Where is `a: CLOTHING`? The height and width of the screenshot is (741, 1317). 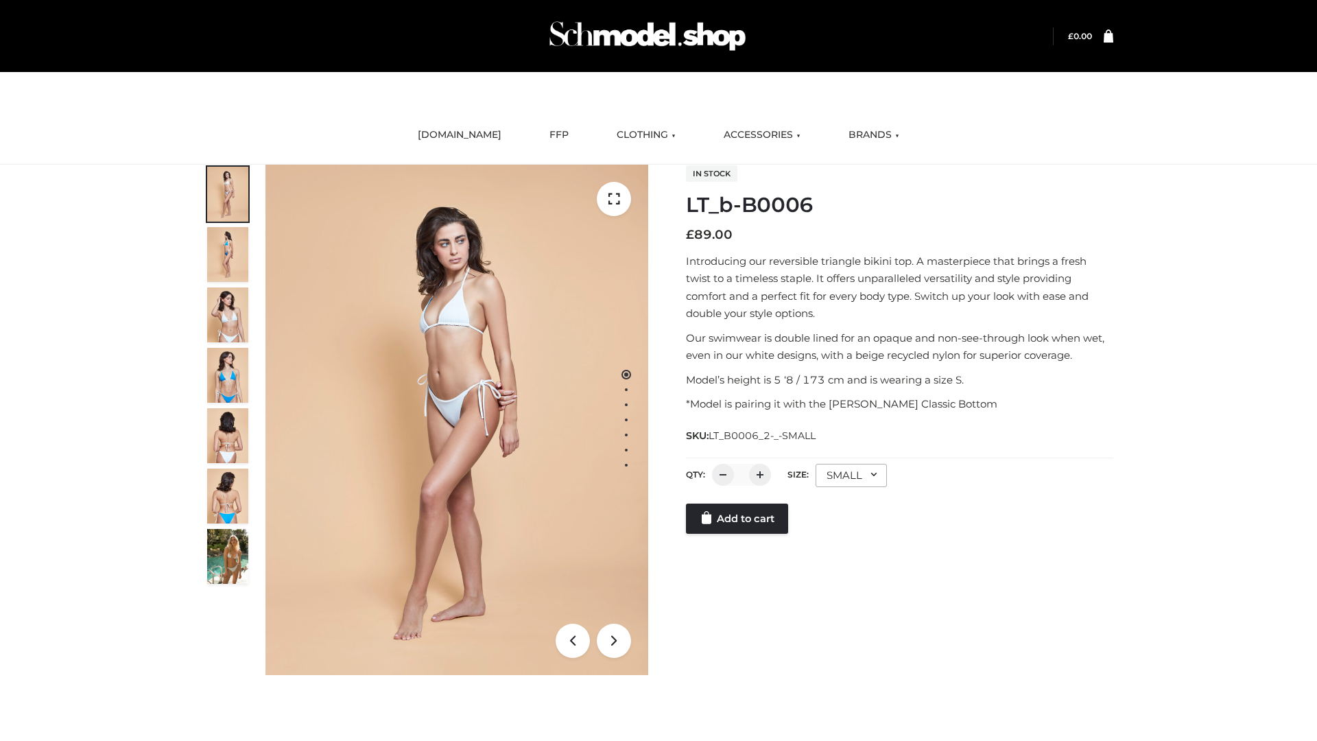 a: CLOTHING is located at coordinates (646, 135).